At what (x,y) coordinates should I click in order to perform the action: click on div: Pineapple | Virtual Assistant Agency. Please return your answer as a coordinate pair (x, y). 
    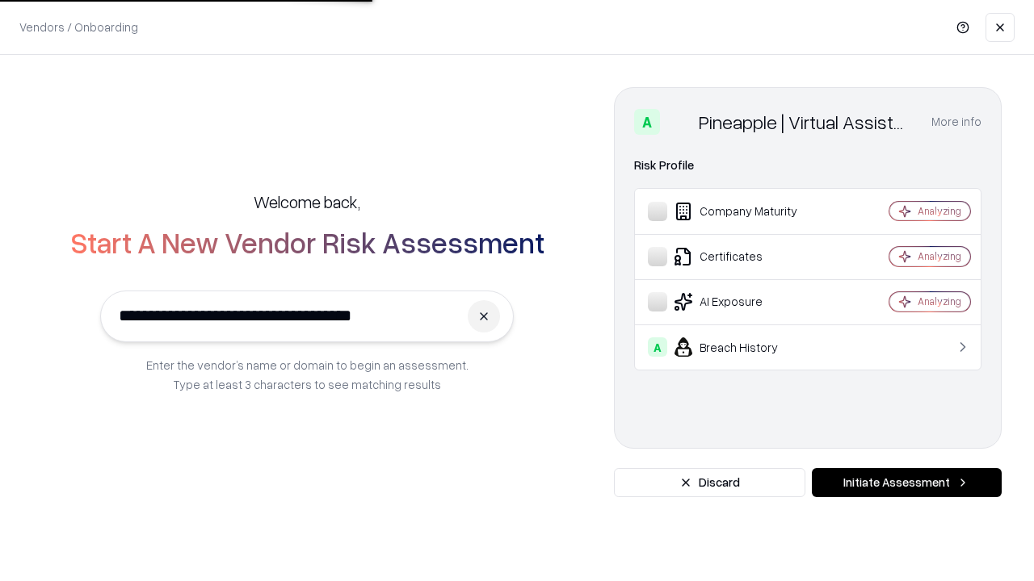
    Looking at the image, I should click on (805, 122).